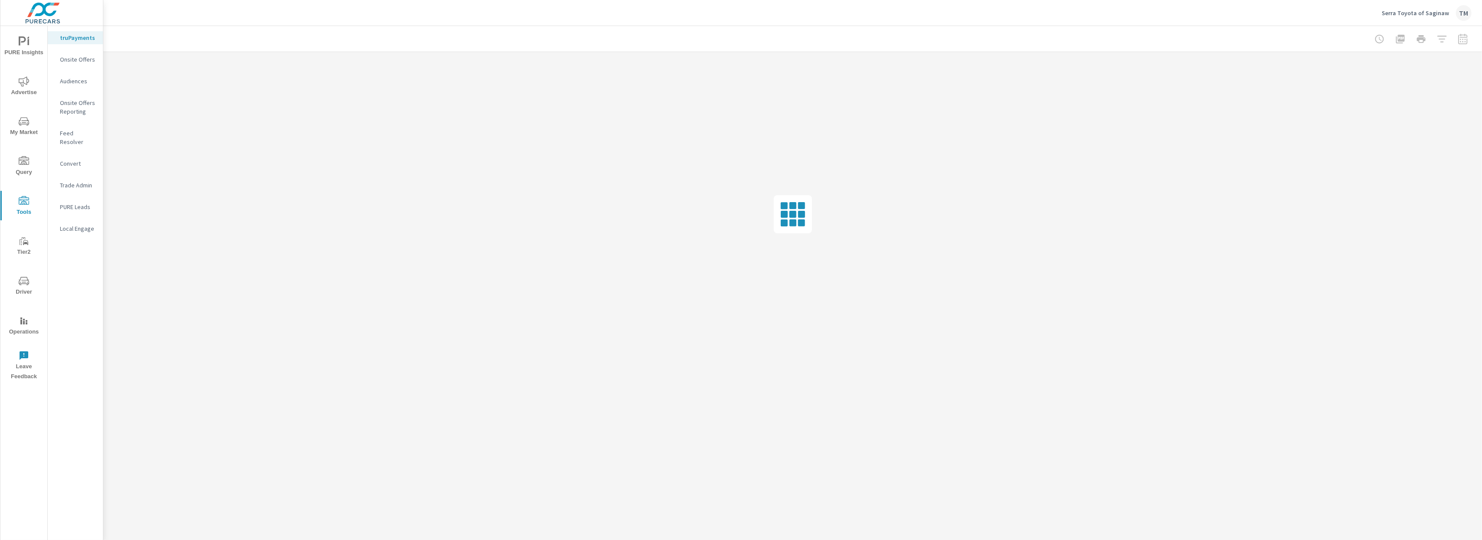  Describe the element at coordinates (75, 107) in the screenshot. I see `div: Onsite Offers Reporting` at that location.